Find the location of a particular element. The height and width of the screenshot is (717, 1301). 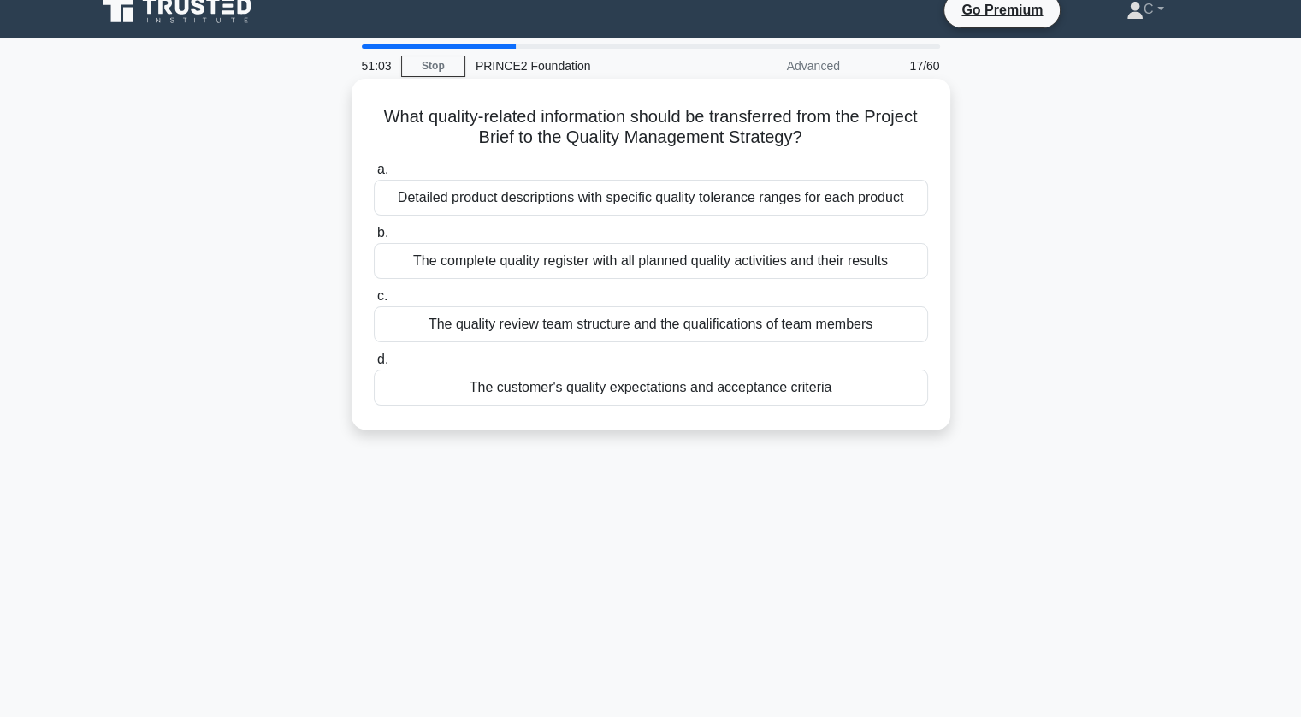

div: Advanced is located at coordinates (775, 66).